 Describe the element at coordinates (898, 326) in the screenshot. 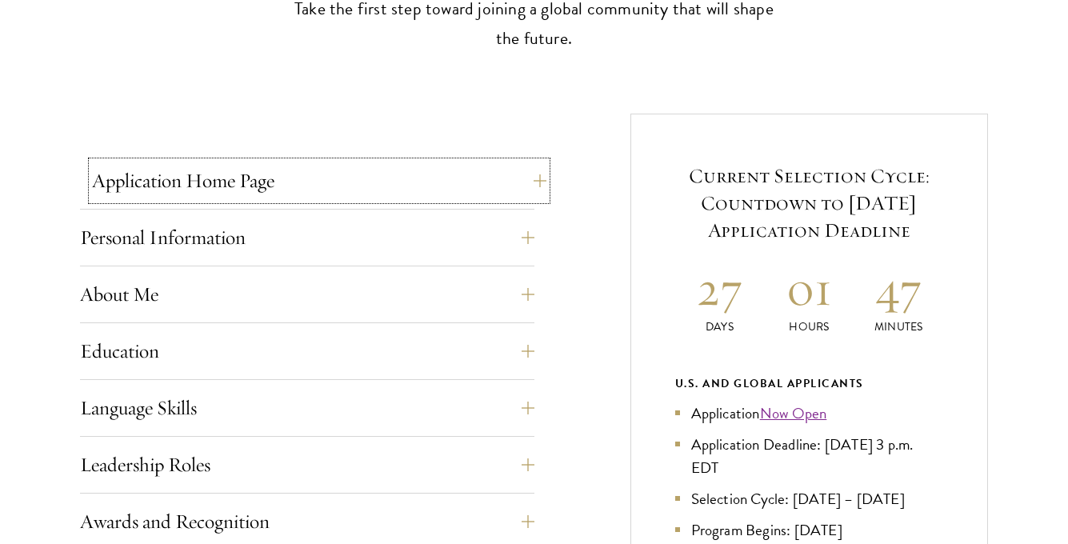

I see `p: Minutes` at that location.